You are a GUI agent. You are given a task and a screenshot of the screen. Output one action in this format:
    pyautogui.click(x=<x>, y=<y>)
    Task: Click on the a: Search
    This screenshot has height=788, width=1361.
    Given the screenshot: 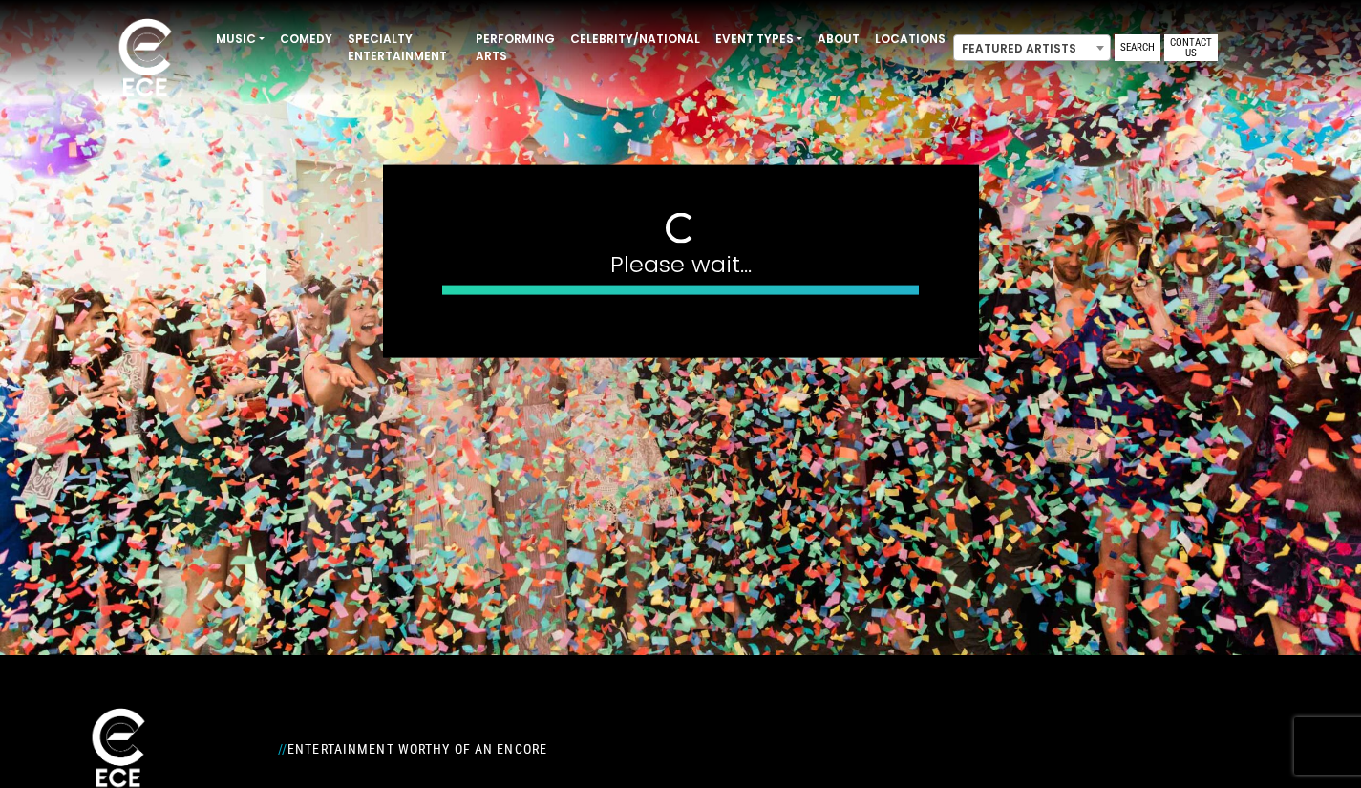 What is the action you would take?
    pyautogui.click(x=1138, y=48)
    